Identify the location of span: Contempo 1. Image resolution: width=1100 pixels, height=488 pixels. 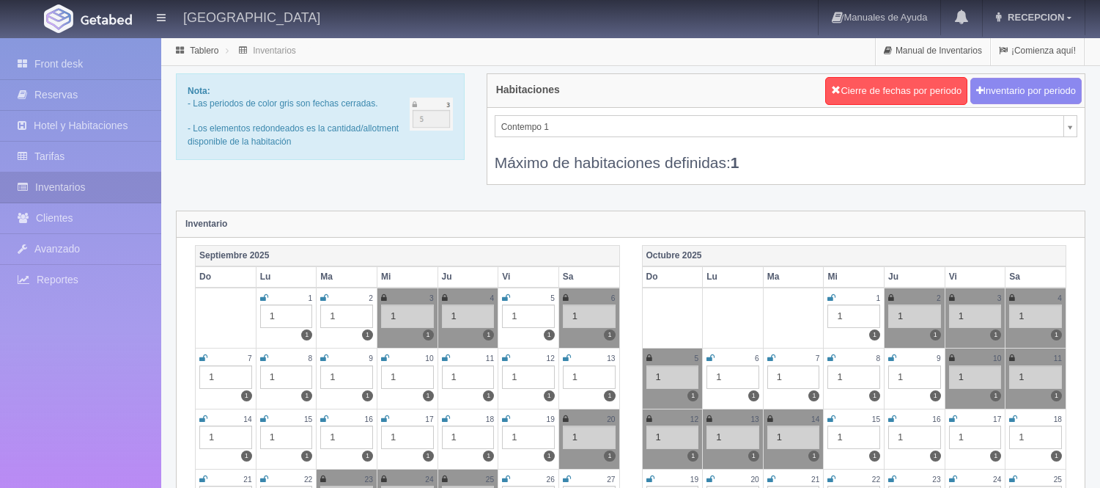
(779, 127).